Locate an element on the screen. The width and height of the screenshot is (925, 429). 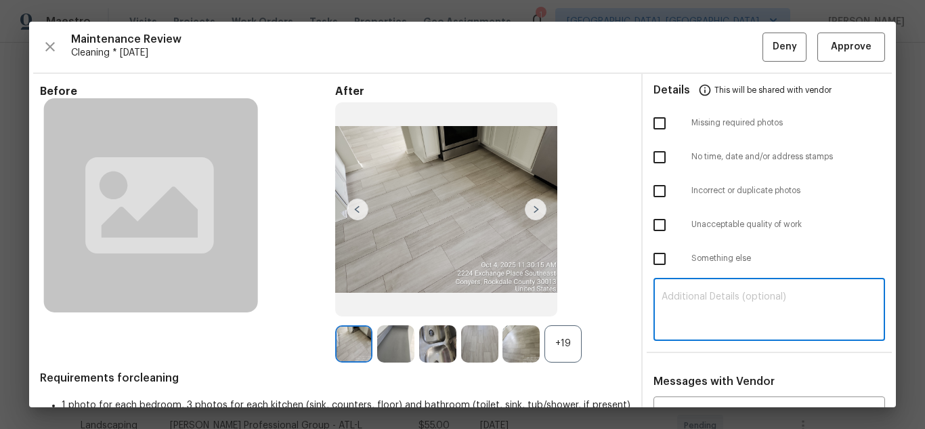
span: Missing required photos is located at coordinates (788, 123).